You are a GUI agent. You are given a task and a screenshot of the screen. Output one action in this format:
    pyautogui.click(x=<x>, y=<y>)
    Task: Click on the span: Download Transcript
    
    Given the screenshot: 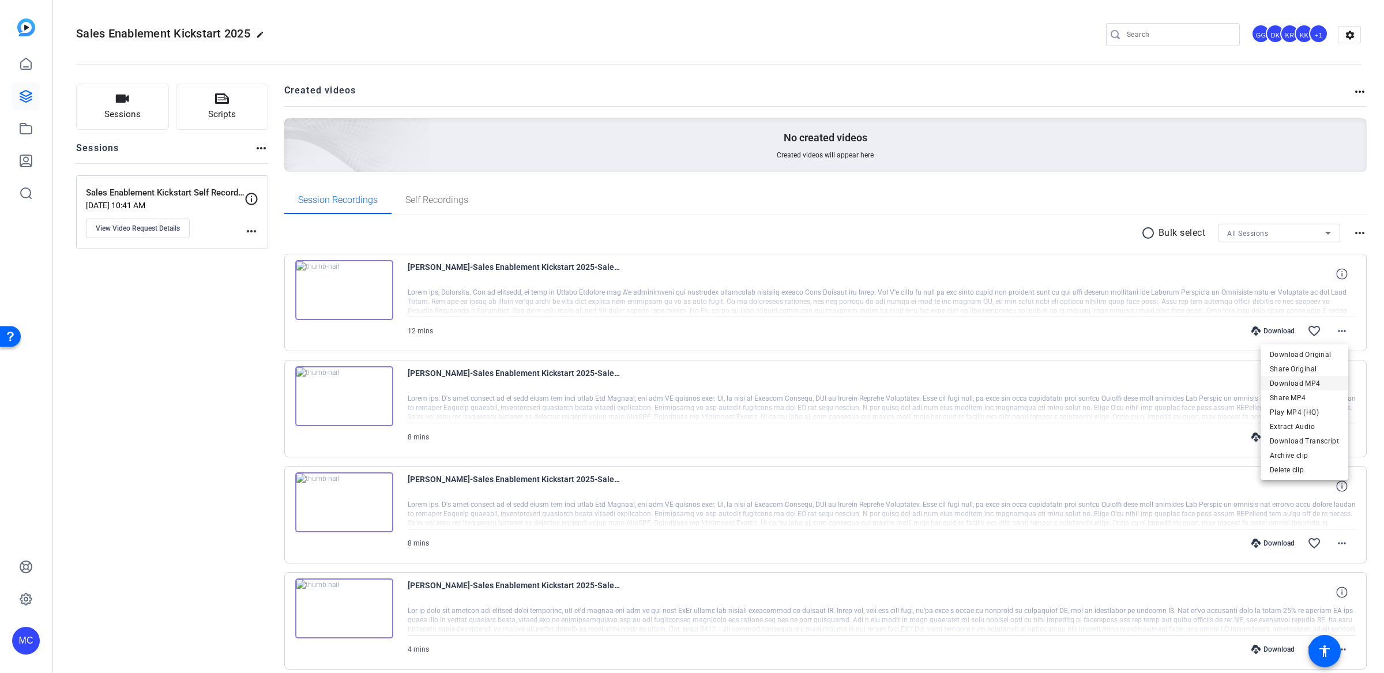 What is the action you would take?
    pyautogui.click(x=1305, y=441)
    